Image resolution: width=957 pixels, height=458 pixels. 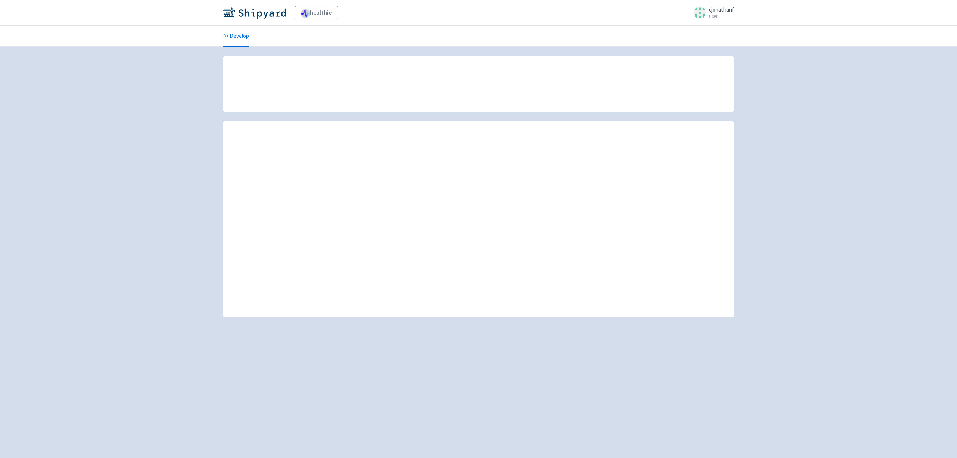 What do you see at coordinates (722, 9) in the screenshot?
I see `span: cjonathanf` at bounding box center [722, 9].